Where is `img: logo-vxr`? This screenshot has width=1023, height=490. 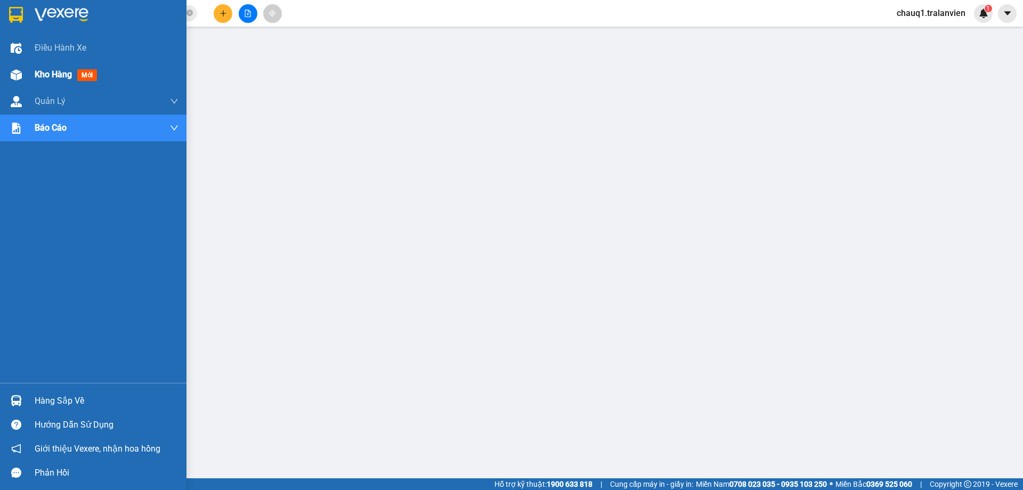
img: logo-vxr is located at coordinates (16, 15).